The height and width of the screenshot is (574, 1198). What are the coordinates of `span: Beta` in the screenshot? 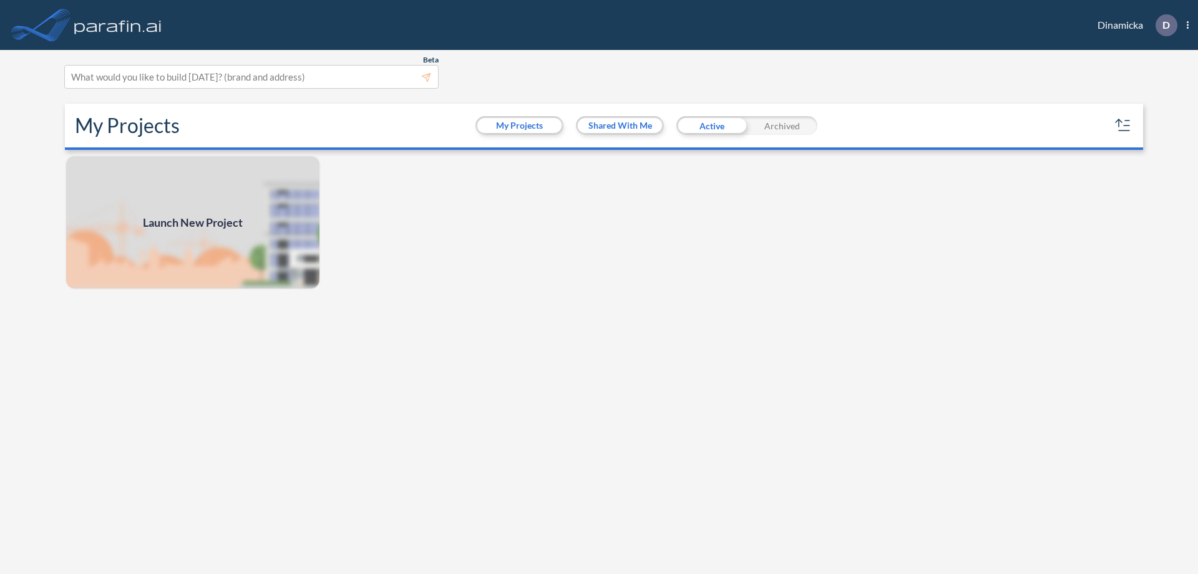 It's located at (431, 60).